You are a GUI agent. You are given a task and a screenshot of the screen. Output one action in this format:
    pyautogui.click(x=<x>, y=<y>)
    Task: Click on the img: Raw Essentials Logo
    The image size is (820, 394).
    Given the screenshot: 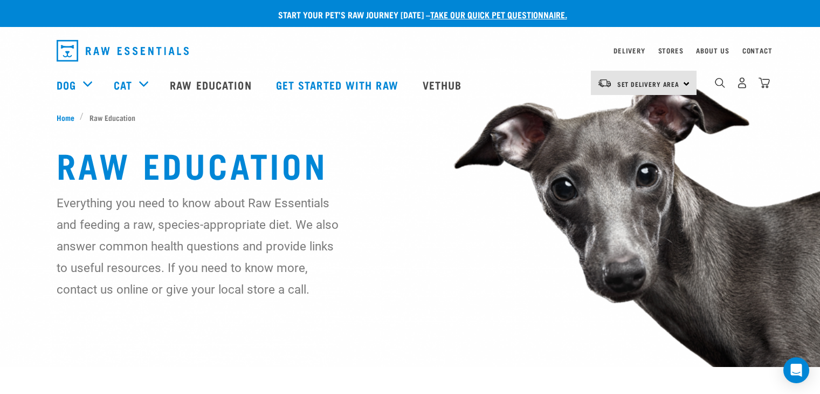 What is the action you would take?
    pyautogui.click(x=122, y=51)
    